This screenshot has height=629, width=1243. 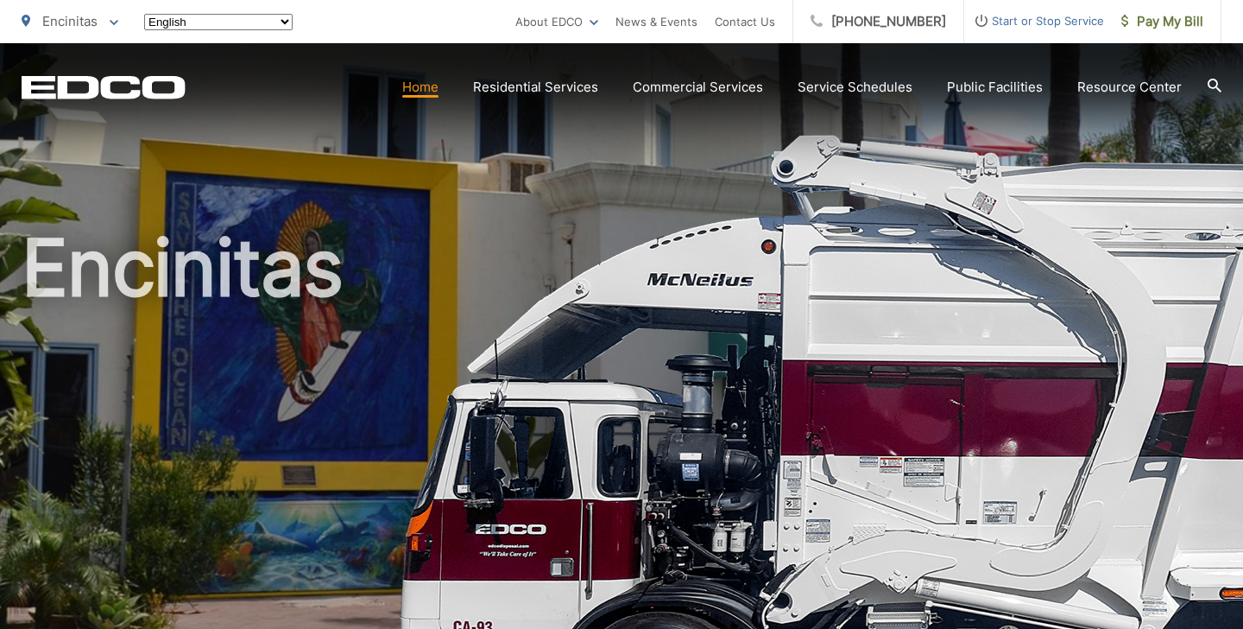 I want to click on a: EDCD logo. Return to the homepage., so click(x=104, y=87).